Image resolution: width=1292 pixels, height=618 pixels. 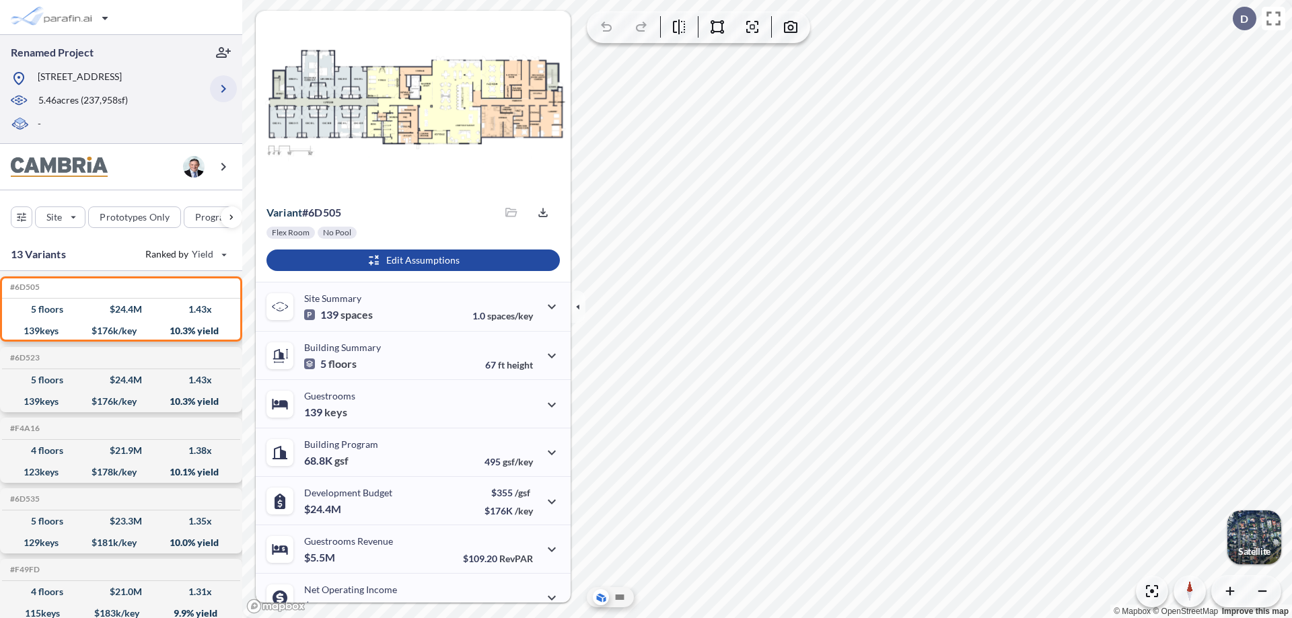 What do you see at coordinates (357, 315) in the screenshot?
I see `span: spaces` at bounding box center [357, 315].